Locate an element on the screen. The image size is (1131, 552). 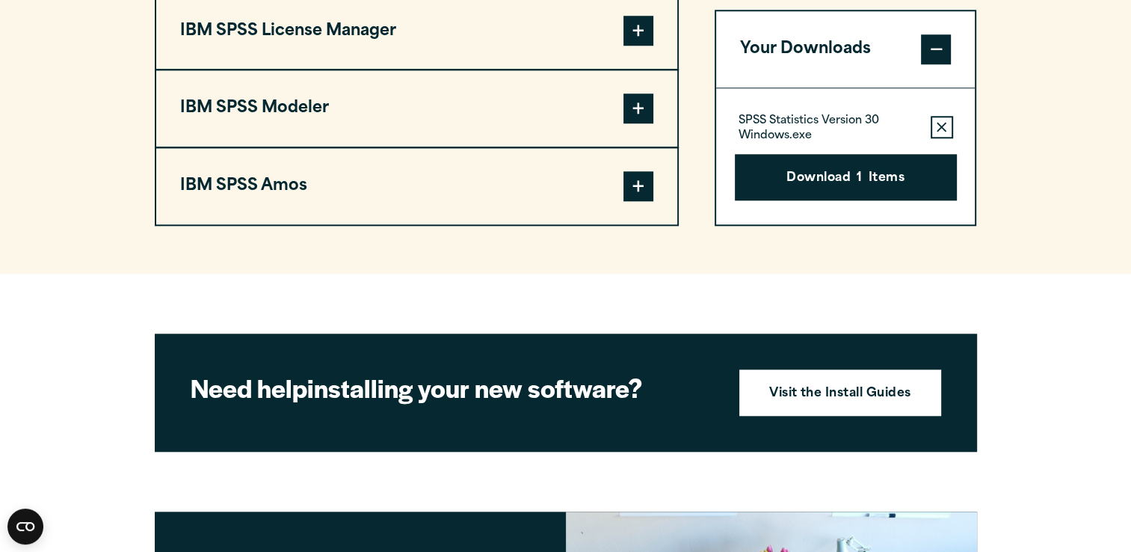
button: Open CMP widget is located at coordinates (25, 526).